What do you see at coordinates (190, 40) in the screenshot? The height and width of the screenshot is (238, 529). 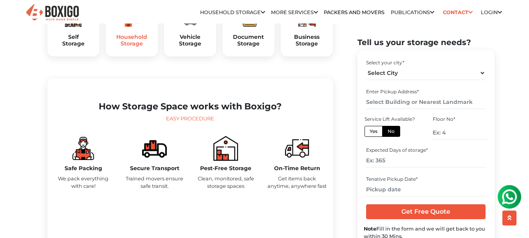 I see `h5: Vehicle Storage` at bounding box center [190, 40].